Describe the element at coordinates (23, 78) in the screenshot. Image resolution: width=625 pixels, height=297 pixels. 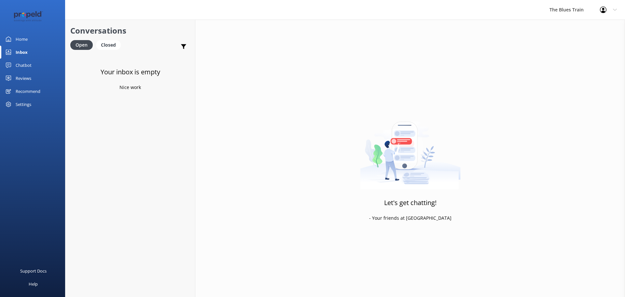
I see `div: Reviews` at that location.